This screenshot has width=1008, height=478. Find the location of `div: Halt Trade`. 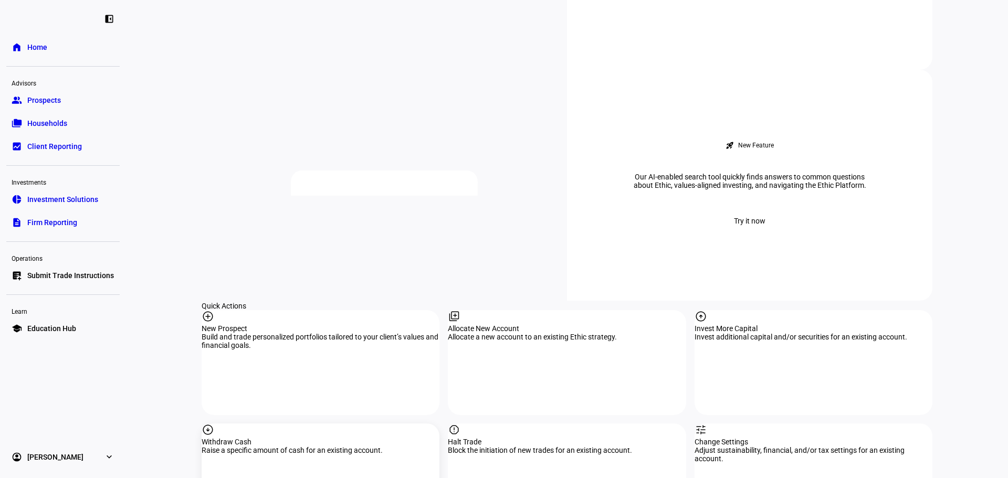

div: Halt Trade is located at coordinates (567, 442).